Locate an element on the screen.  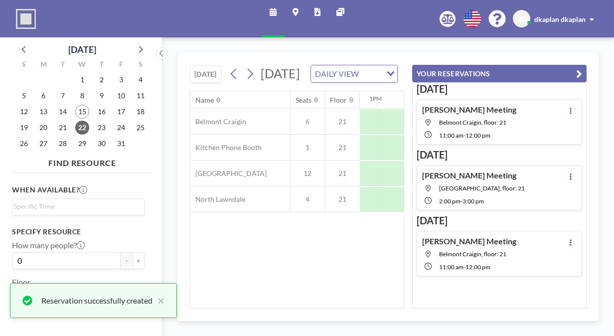
span: Monday, October 20, 2025 is located at coordinates (43, 127).